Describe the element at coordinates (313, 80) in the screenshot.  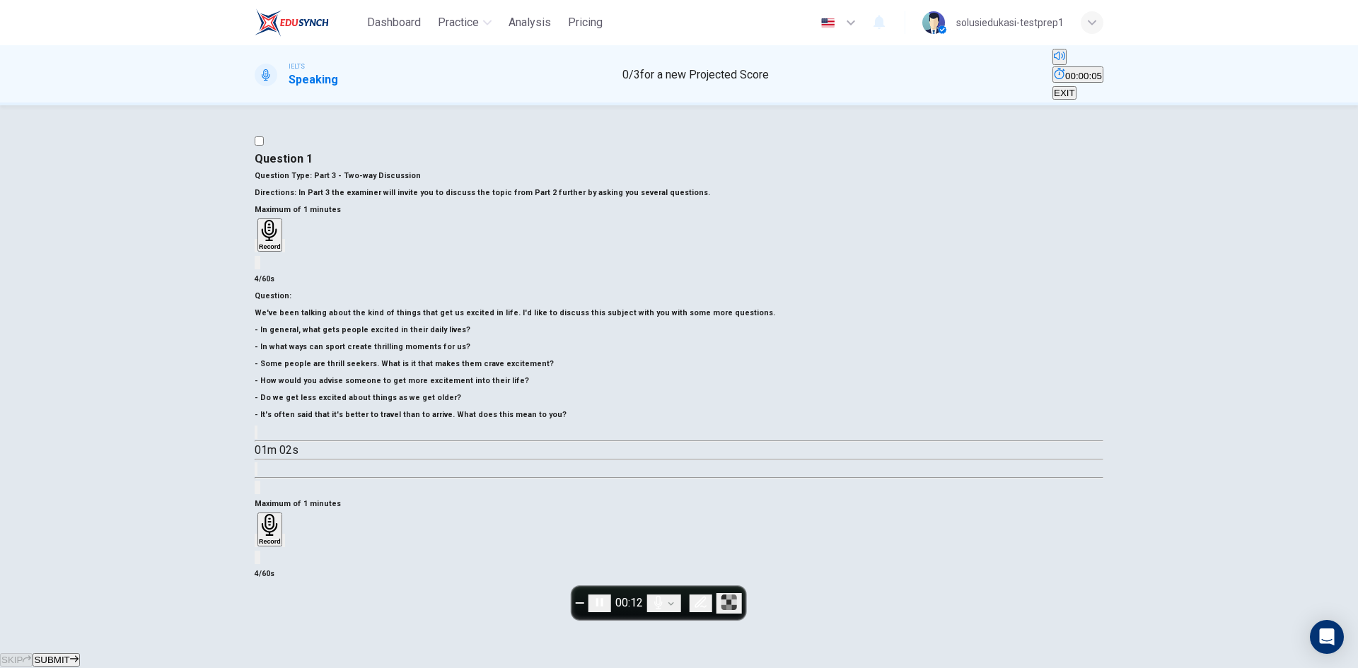
I see `h1: Speaking` at that location.